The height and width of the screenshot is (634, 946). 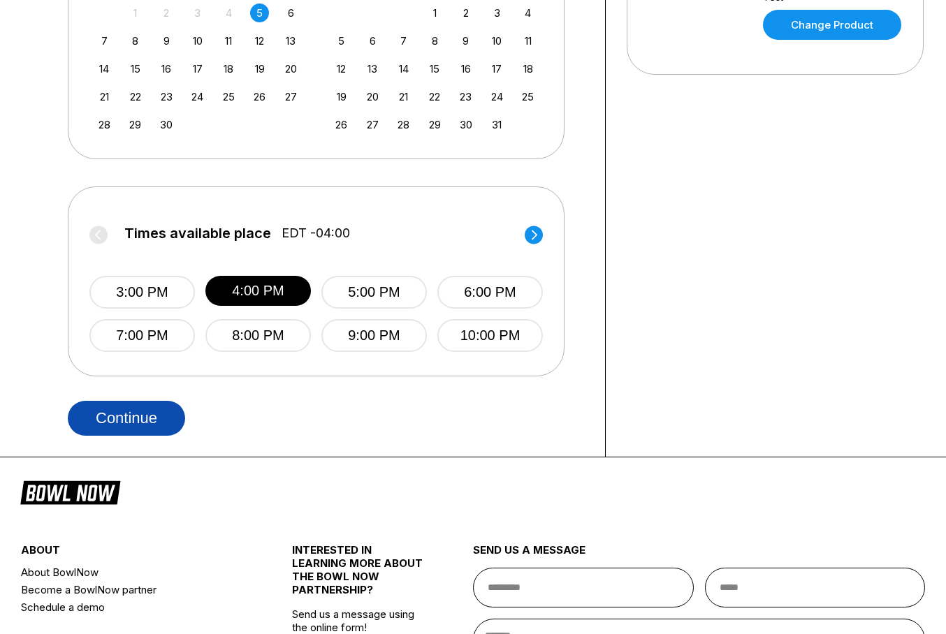 I want to click on a: Become a BowlNow partner, so click(x=134, y=590).